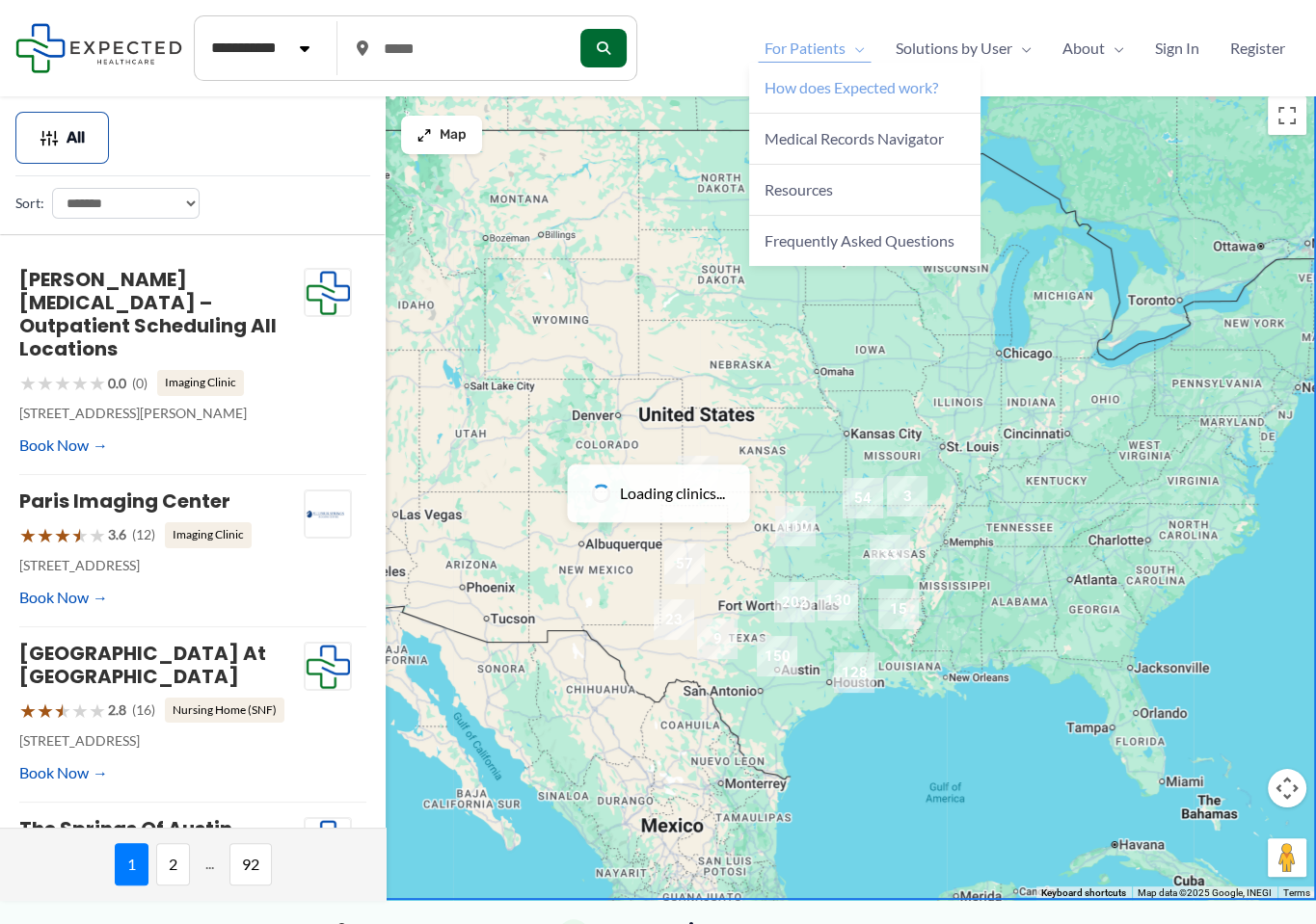  What do you see at coordinates (1205, 892) in the screenshot?
I see `span: Map data ©2025 Google, INEGI` at bounding box center [1205, 892].